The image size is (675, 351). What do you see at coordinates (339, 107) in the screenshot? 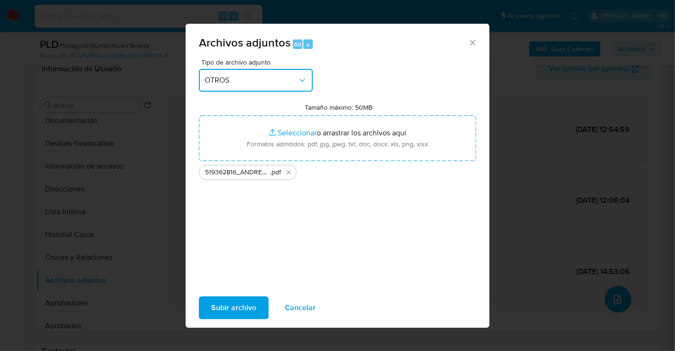
I see `label: Tamaño máximo: 50MB` at bounding box center [339, 107].